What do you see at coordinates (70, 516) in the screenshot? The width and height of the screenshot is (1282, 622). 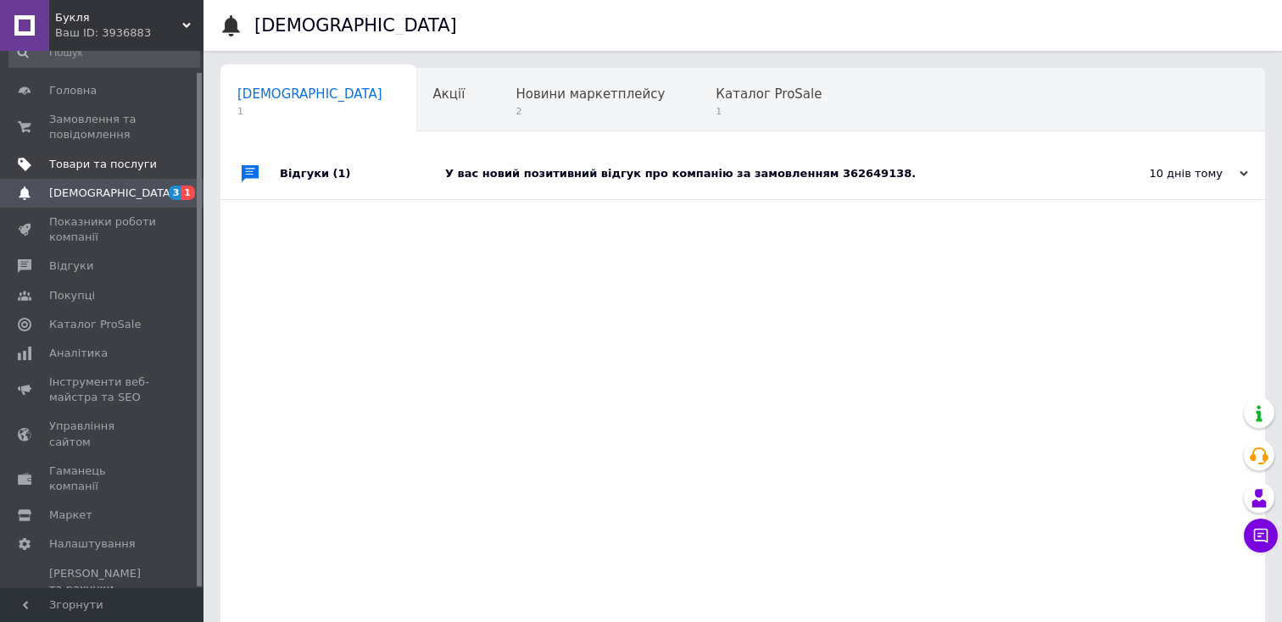 I see `span: Маркет` at bounding box center [70, 516].